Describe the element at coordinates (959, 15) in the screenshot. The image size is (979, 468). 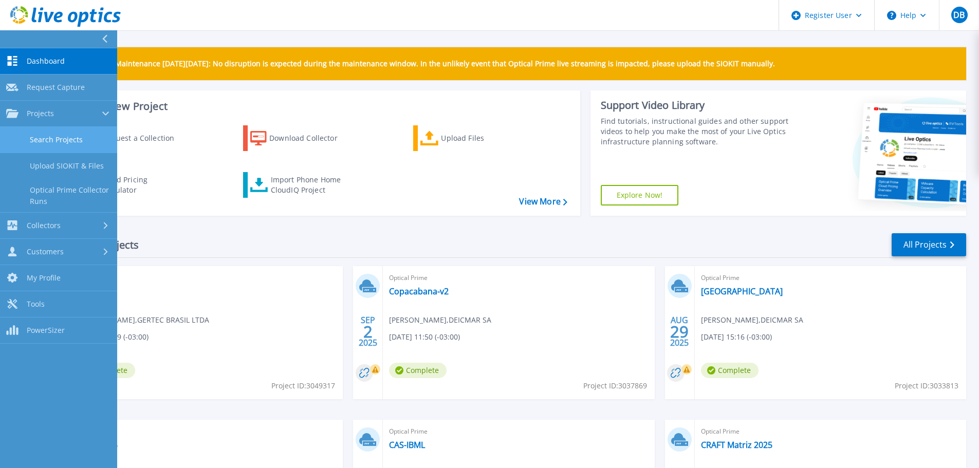
I see `span: DB` at that location.